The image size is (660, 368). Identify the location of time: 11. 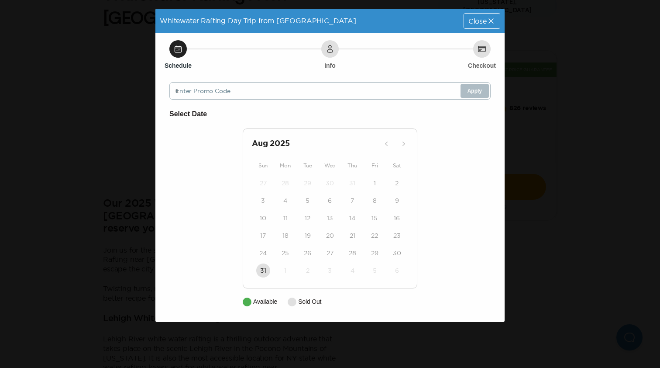
(286, 218).